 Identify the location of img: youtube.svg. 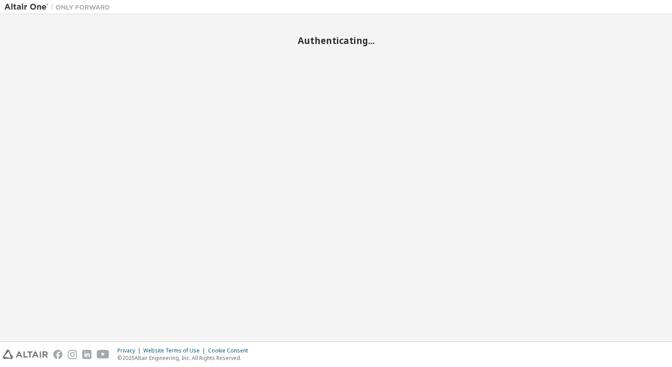
(103, 354).